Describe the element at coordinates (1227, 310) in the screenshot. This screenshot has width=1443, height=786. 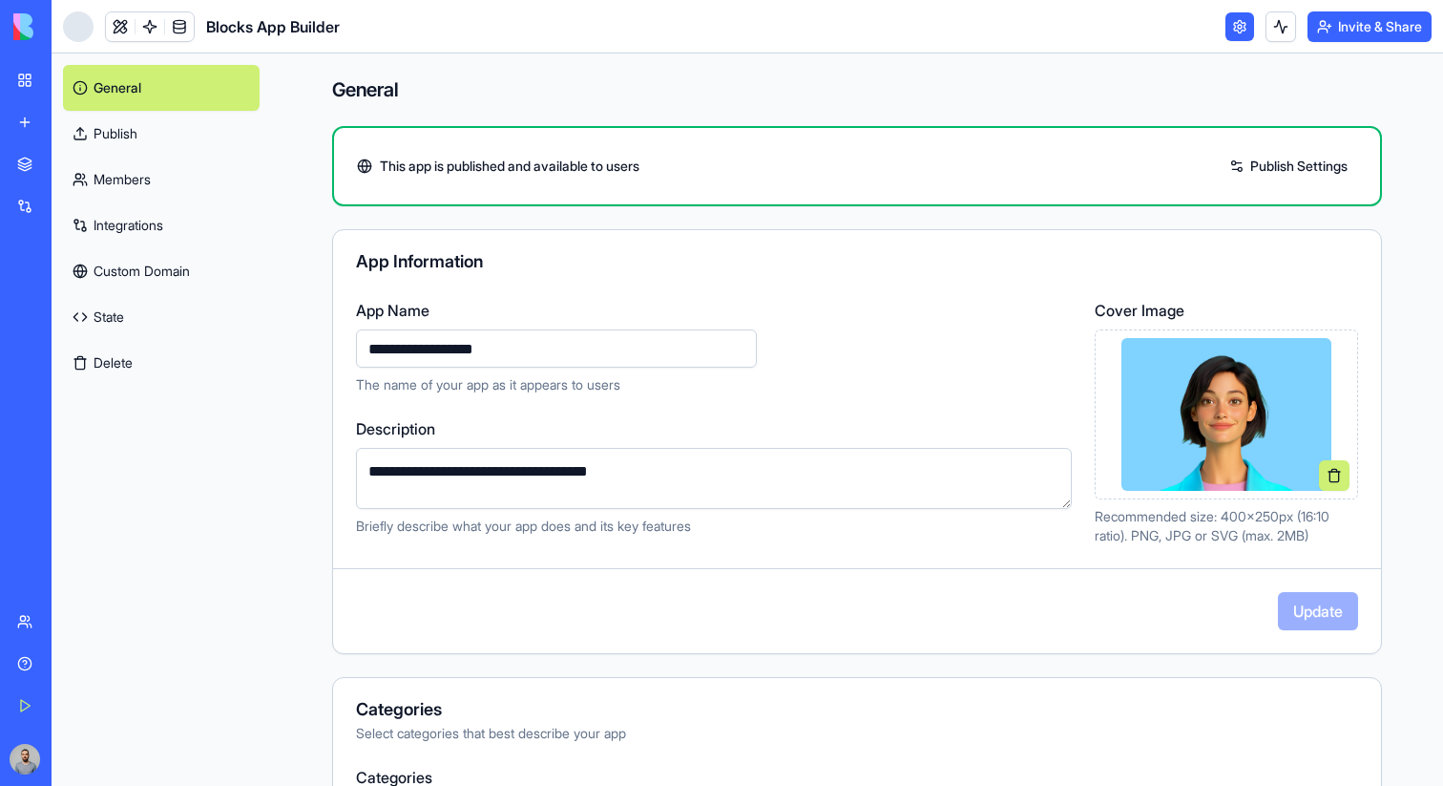
I see `label: Cover Image` at that location.